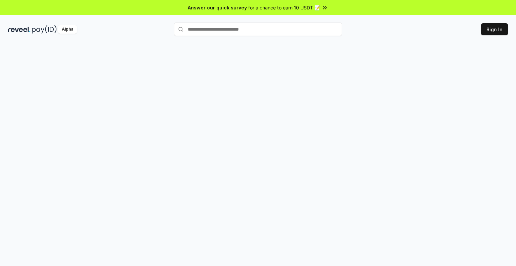  What do you see at coordinates (44, 29) in the screenshot?
I see `img: pay_id` at bounding box center [44, 29].